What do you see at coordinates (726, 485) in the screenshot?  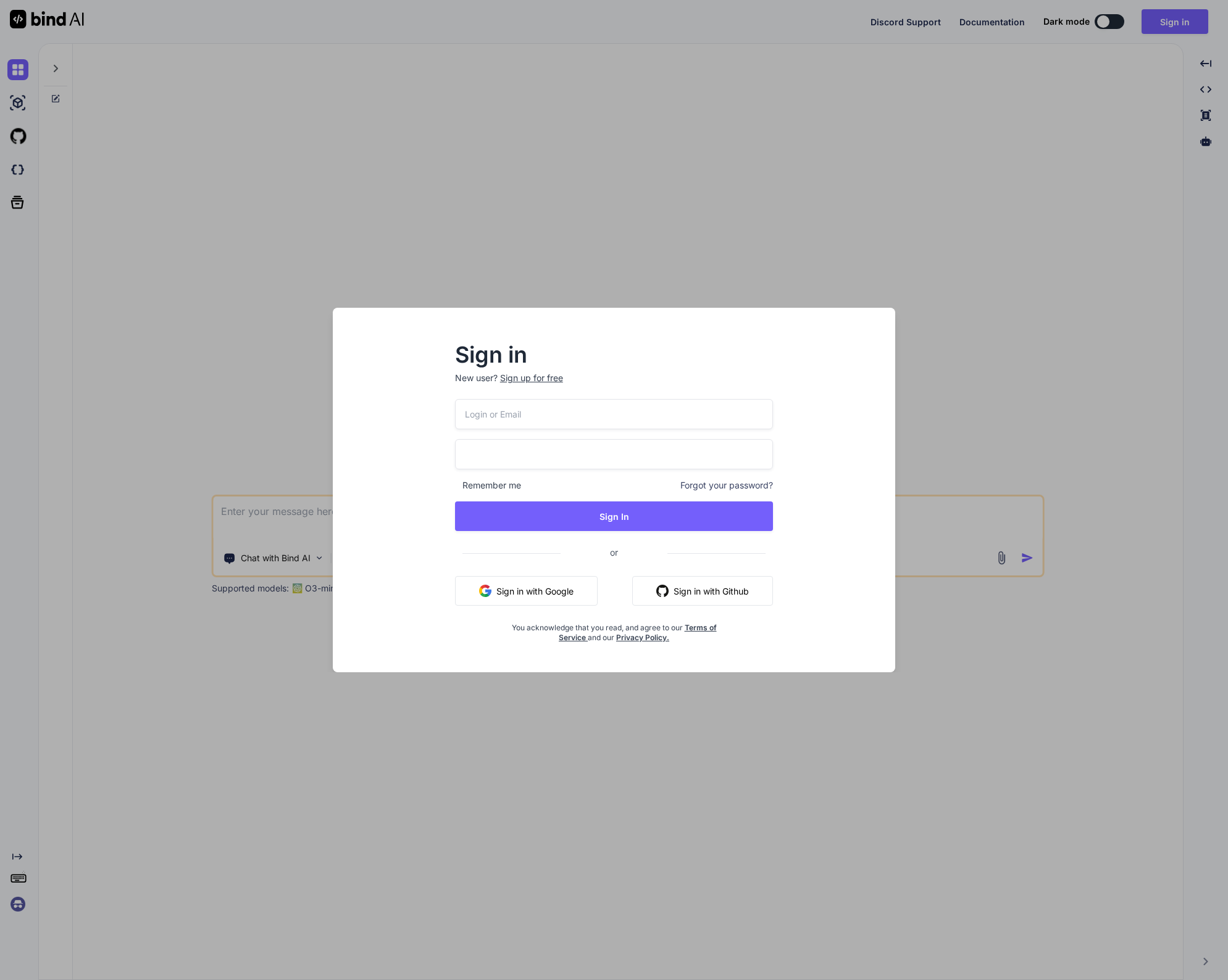 I see `span: Forgot your password?` at bounding box center [726, 485].